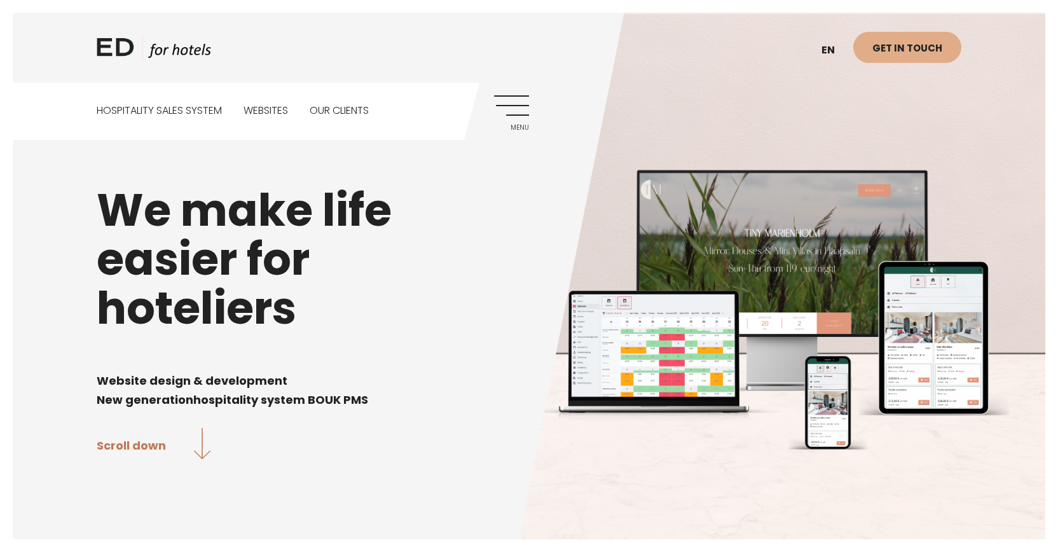 Image resolution: width=1058 pixels, height=552 pixels. I want to click on a: Hospitality sales system, so click(159, 111).